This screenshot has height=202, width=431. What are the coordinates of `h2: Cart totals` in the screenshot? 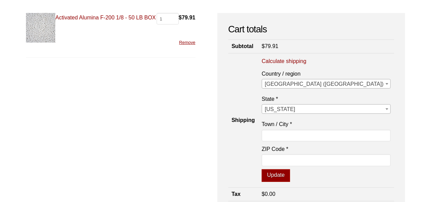 It's located at (311, 29).